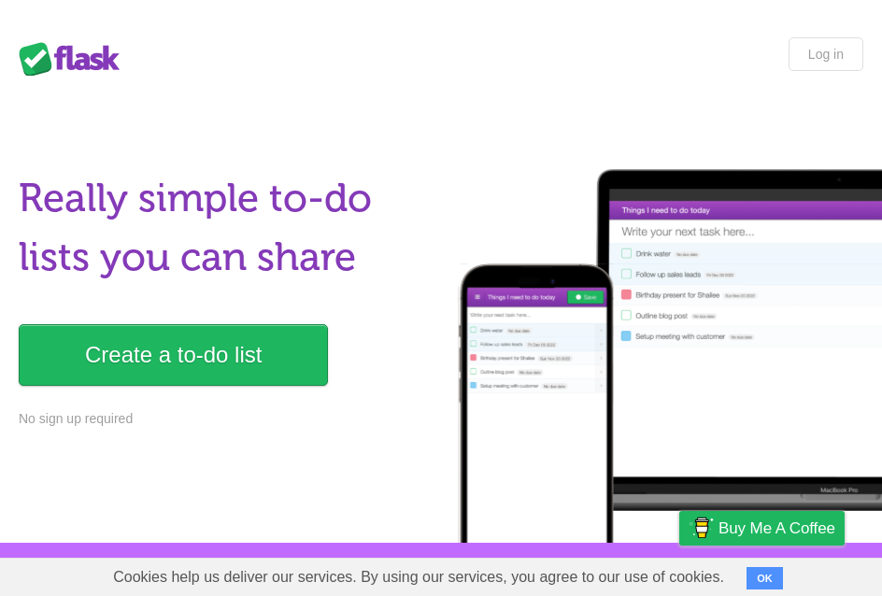 Image resolution: width=882 pixels, height=596 pixels. What do you see at coordinates (764, 578) in the screenshot?
I see `button: OK` at bounding box center [764, 578].